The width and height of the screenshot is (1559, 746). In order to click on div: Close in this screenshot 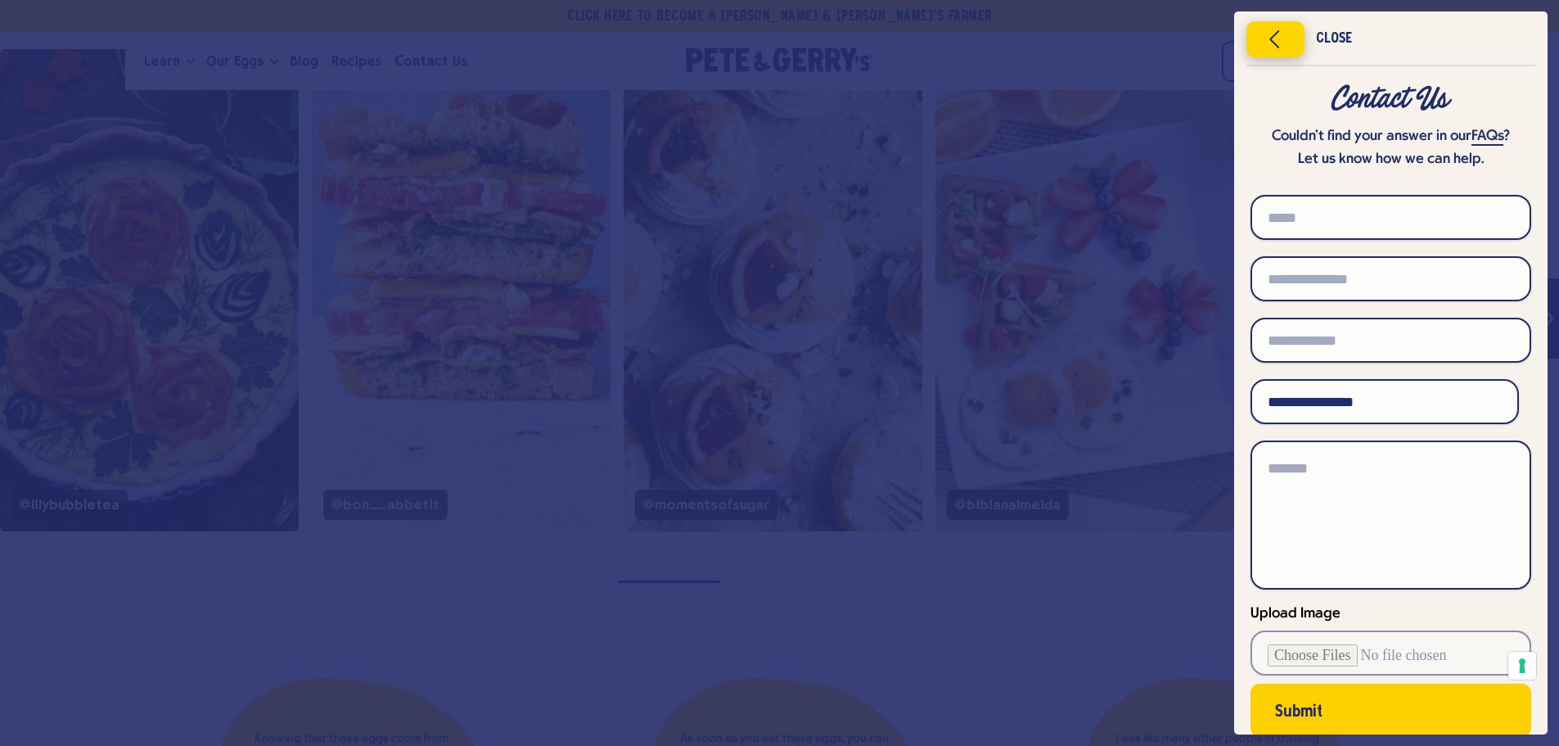, I will do `click(1334, 39)`.